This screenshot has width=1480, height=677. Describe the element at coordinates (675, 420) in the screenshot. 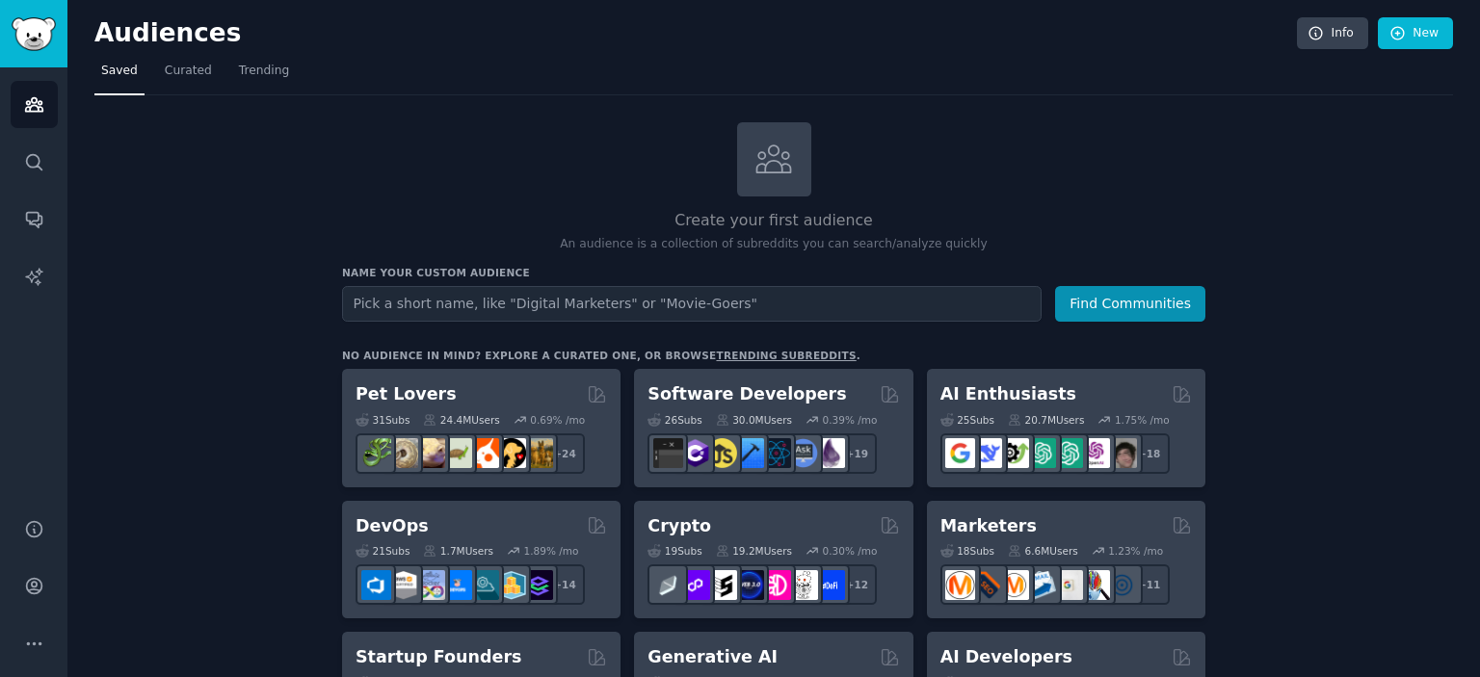

I see `div: 26 Sub s` at that location.